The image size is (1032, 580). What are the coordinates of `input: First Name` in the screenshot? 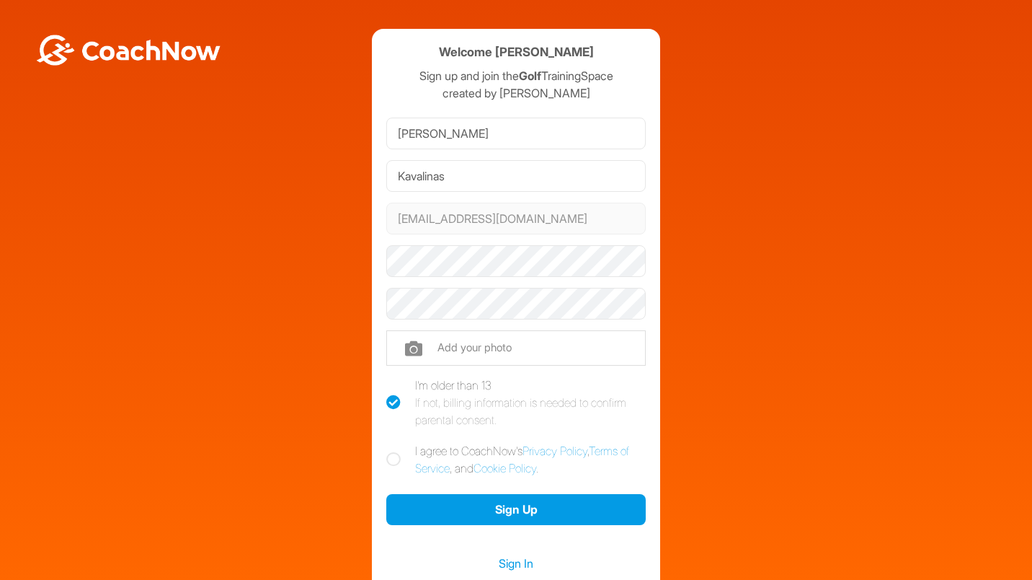 It's located at (516, 133).